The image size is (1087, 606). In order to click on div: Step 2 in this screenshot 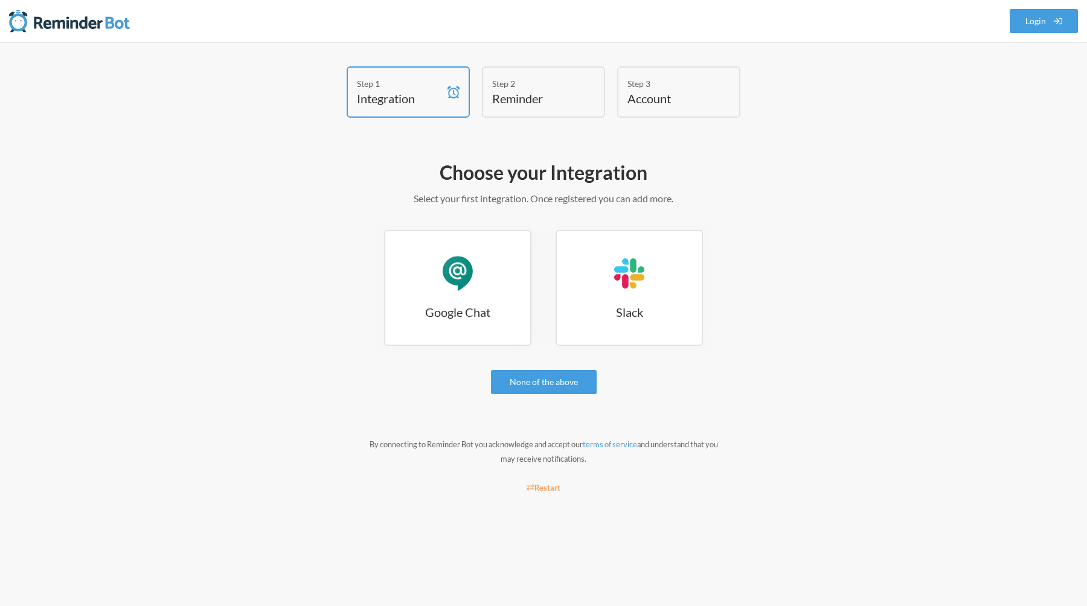, I will do `click(534, 83)`.